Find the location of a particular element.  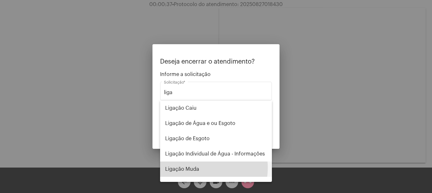

span: Ligação Caiu is located at coordinates (216, 108).